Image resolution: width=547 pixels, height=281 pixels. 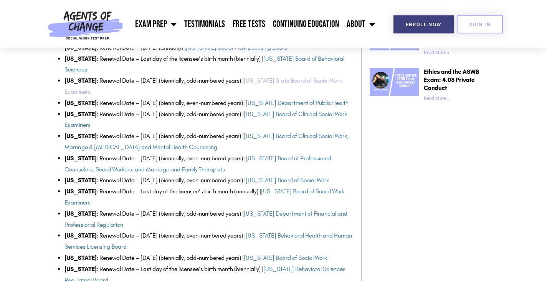 I want to click on a: Continuing Education, so click(x=306, y=24).